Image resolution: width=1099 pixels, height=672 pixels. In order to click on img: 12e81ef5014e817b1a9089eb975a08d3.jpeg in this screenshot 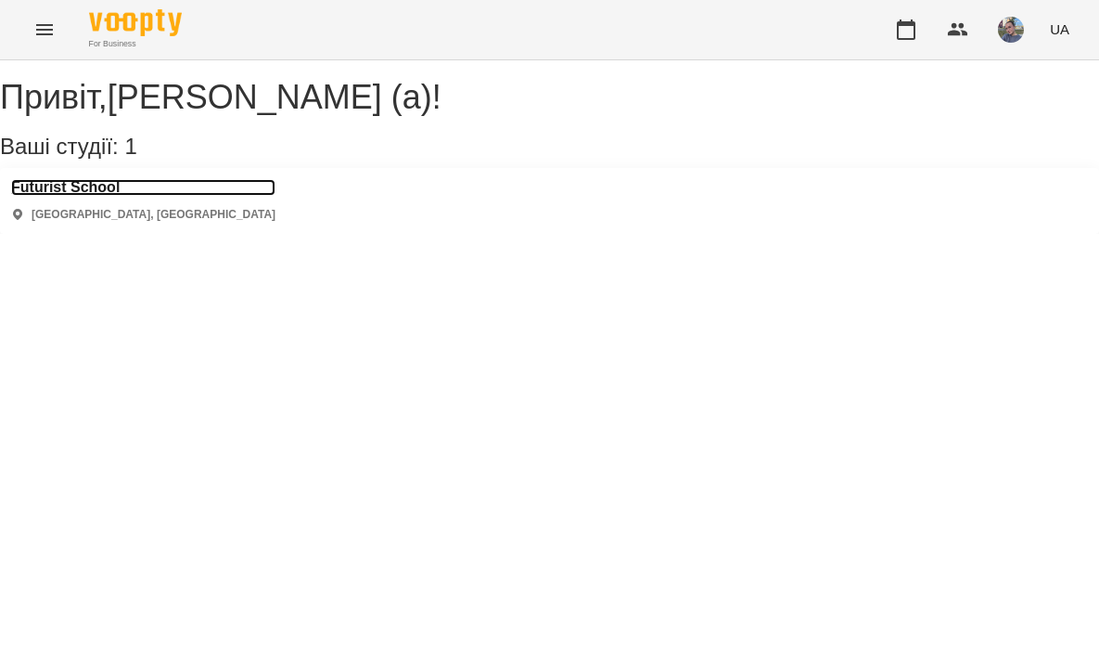, I will do `click(1011, 30)`.